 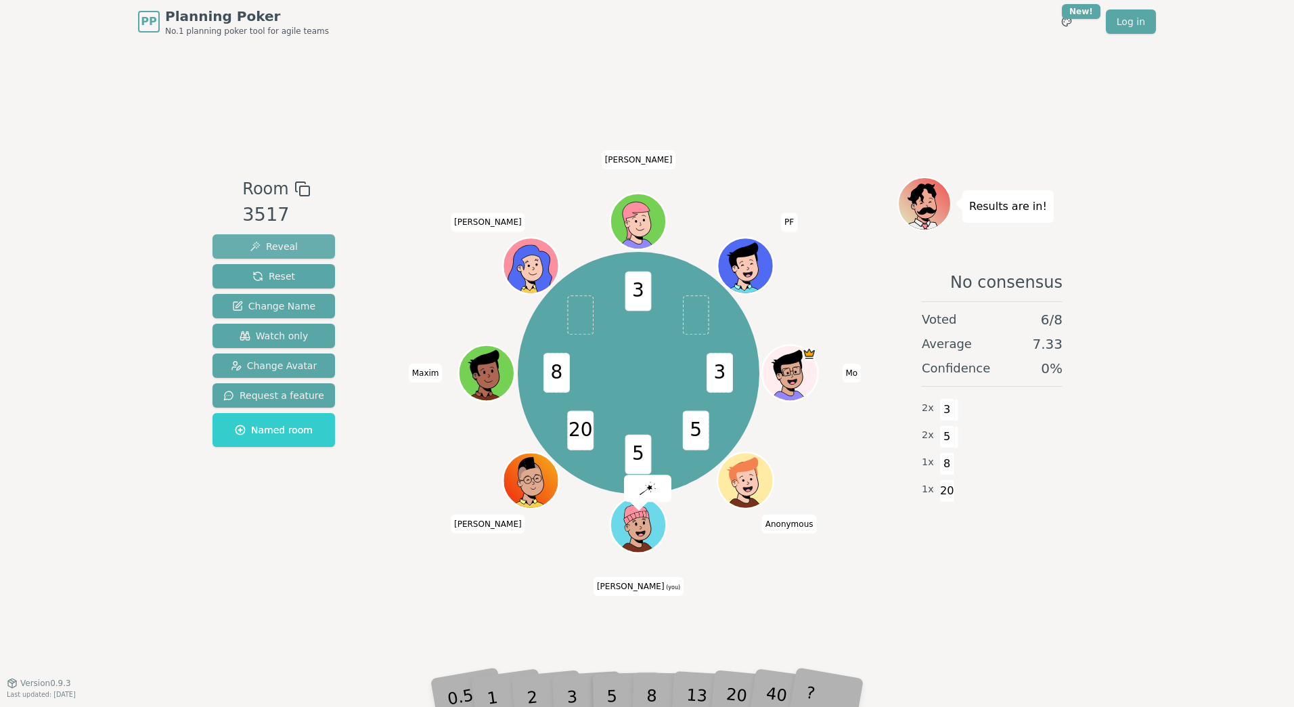 I want to click on div: 3517, so click(x=276, y=215).